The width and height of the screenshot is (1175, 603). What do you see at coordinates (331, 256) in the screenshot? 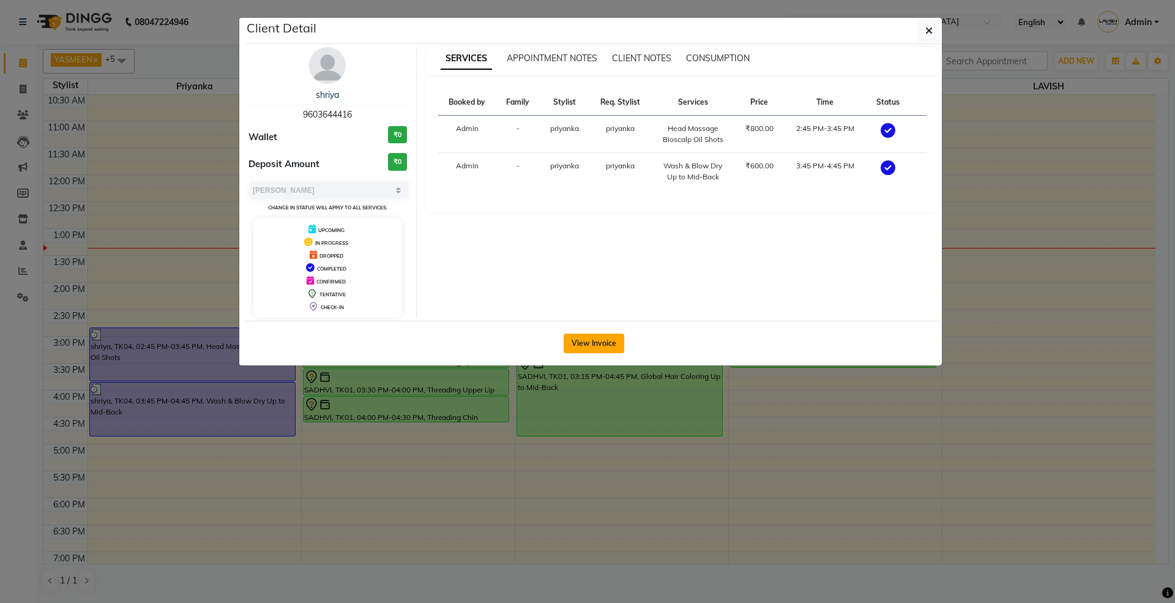
I see `span: DROPPED` at bounding box center [331, 256].